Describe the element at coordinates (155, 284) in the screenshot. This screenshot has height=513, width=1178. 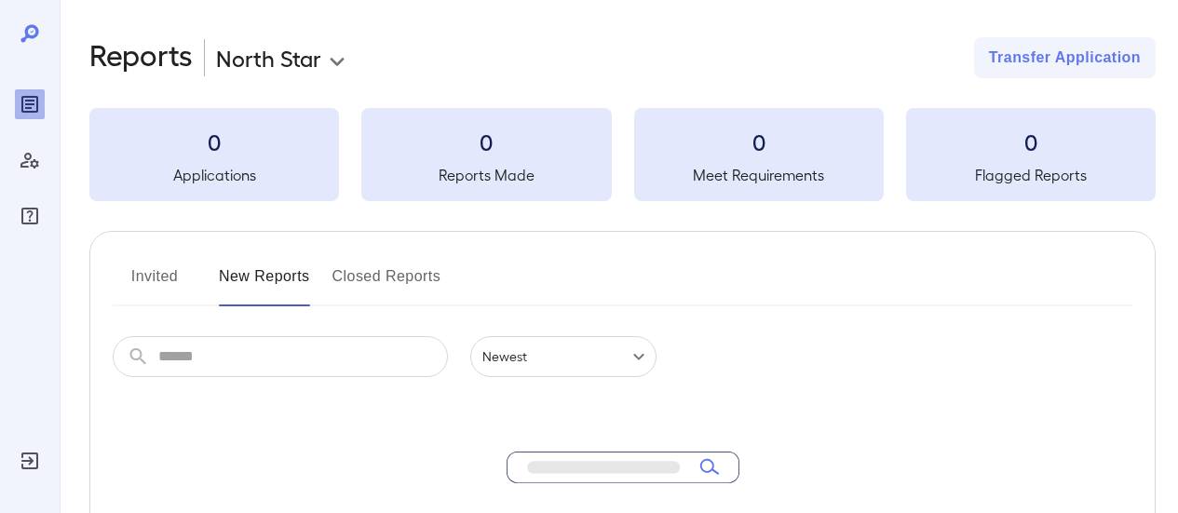
I see `button: Invited` at that location.